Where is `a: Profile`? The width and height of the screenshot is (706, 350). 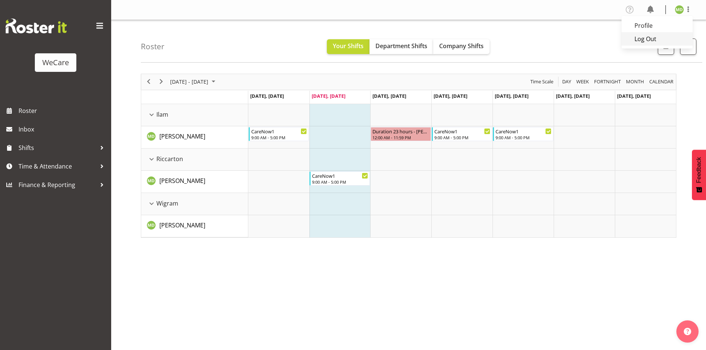 a: Profile is located at coordinates (657, 26).